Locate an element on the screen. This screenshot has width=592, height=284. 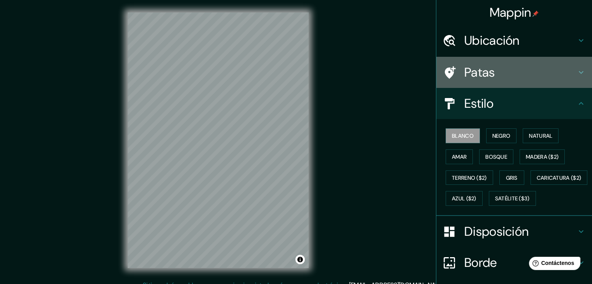
font: Natural is located at coordinates (541, 136).